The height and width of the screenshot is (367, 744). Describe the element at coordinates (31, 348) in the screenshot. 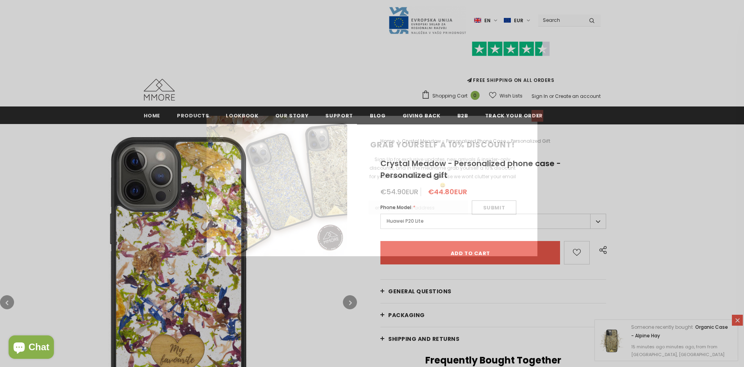

I see `inbox-online-store-chat: Shopify online store chat` at that location.